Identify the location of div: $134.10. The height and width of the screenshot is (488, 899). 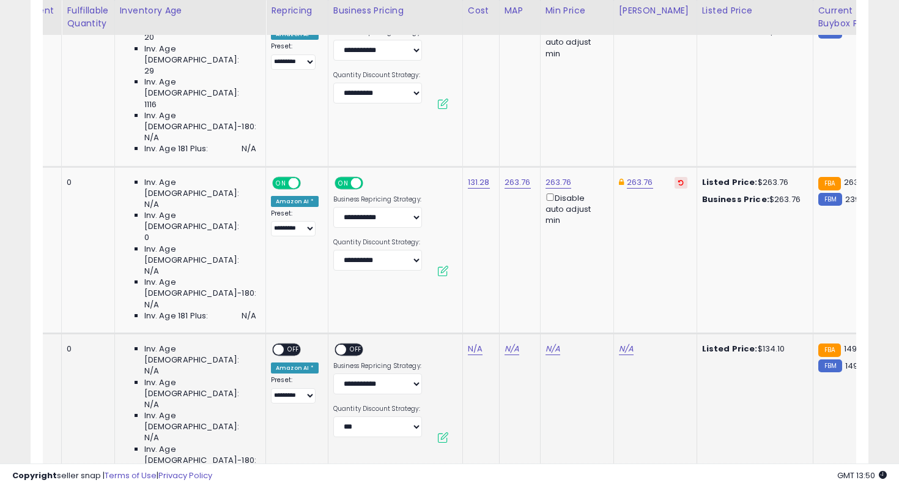
(753, 349).